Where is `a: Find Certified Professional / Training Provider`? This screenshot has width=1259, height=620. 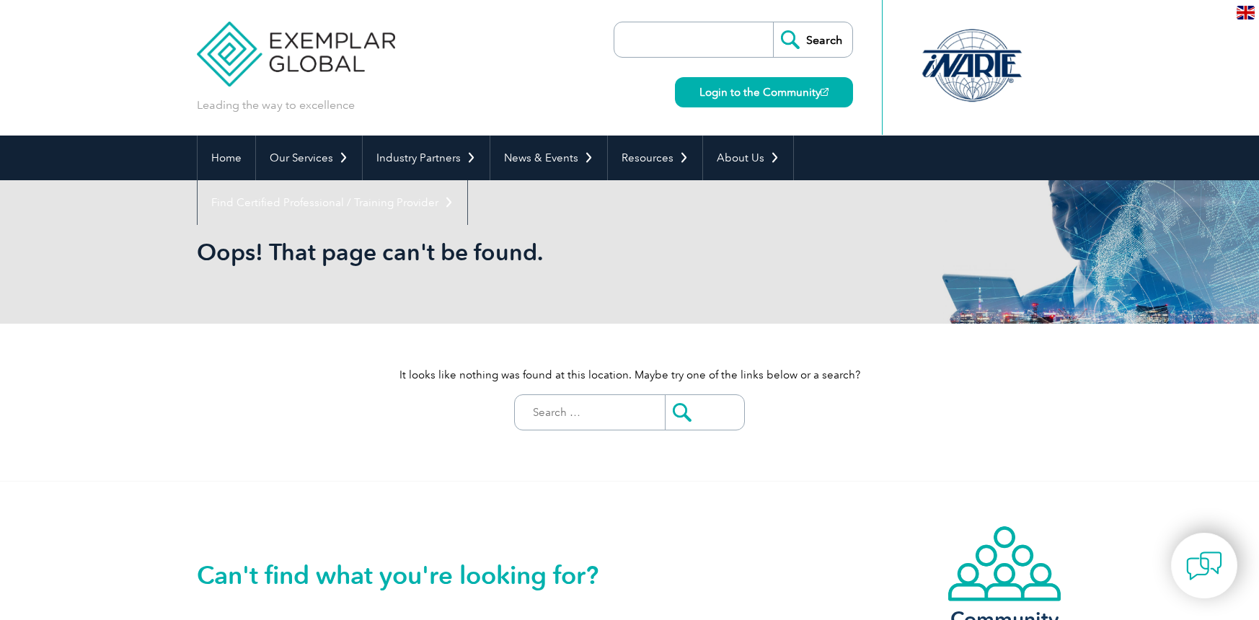
a: Find Certified Professional / Training Provider is located at coordinates (332, 203).